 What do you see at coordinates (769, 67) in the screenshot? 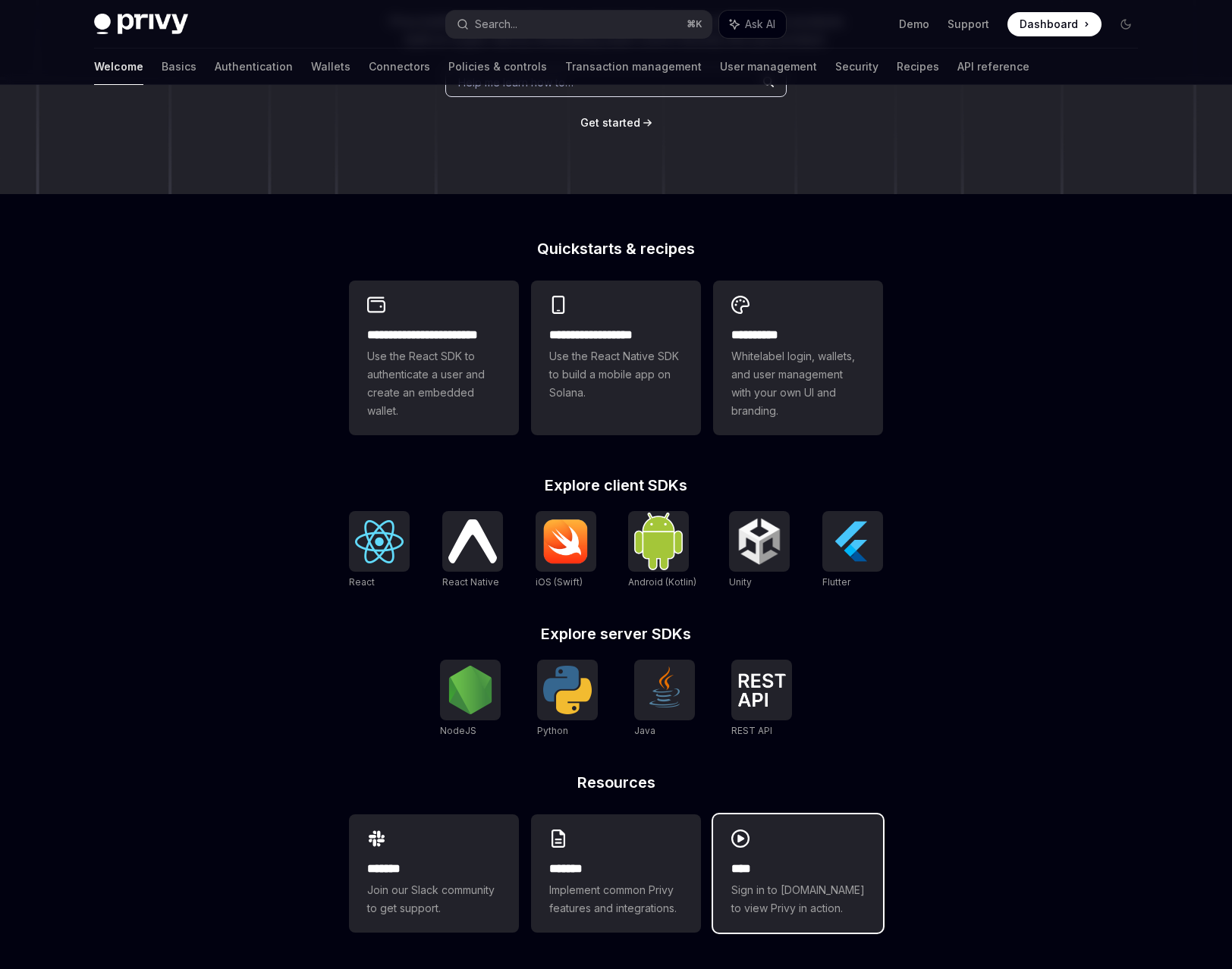
I see `a: User management` at bounding box center [769, 67].